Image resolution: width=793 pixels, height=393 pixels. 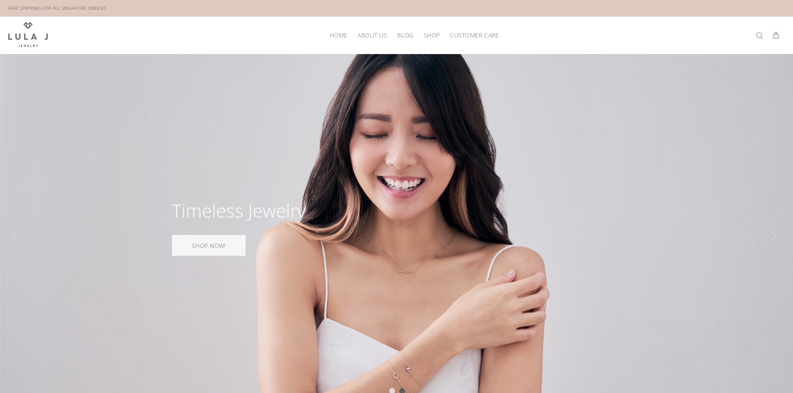 What do you see at coordinates (338, 35) in the screenshot?
I see `span: HOME` at bounding box center [338, 35].